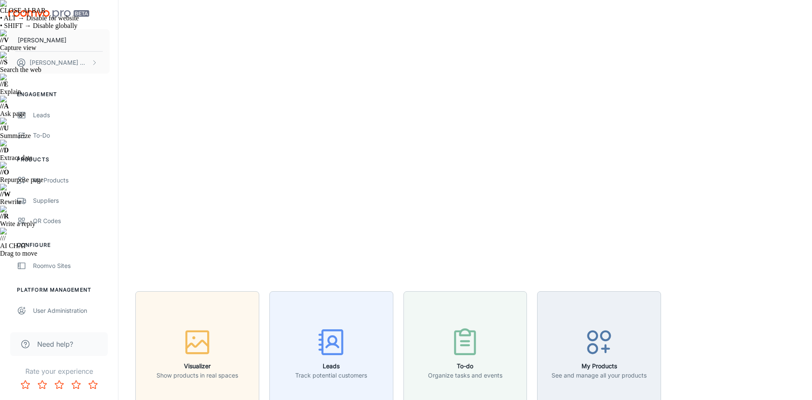 Image resolution: width=812 pixels, height=400 pixels. I want to click on p: Rate your experience, so click(59, 371).